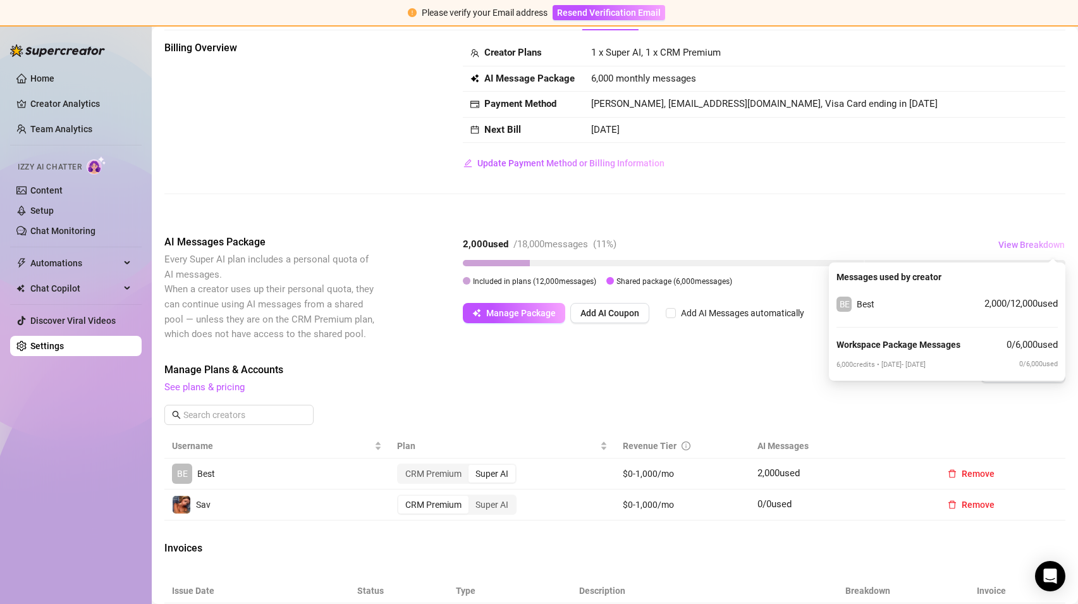 The width and height of the screenshot is (1078, 604). Describe the element at coordinates (503, 130) in the screenshot. I see `strong: Next Bill` at that location.